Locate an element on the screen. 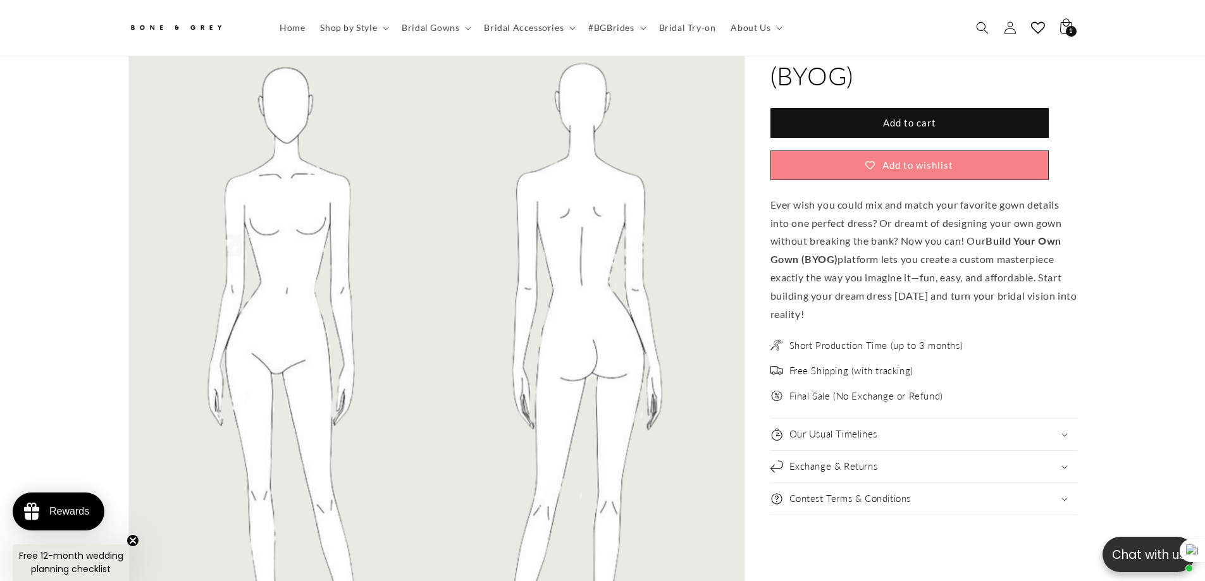 The width and height of the screenshot is (1205, 581). summary: Search is located at coordinates (983, 28).